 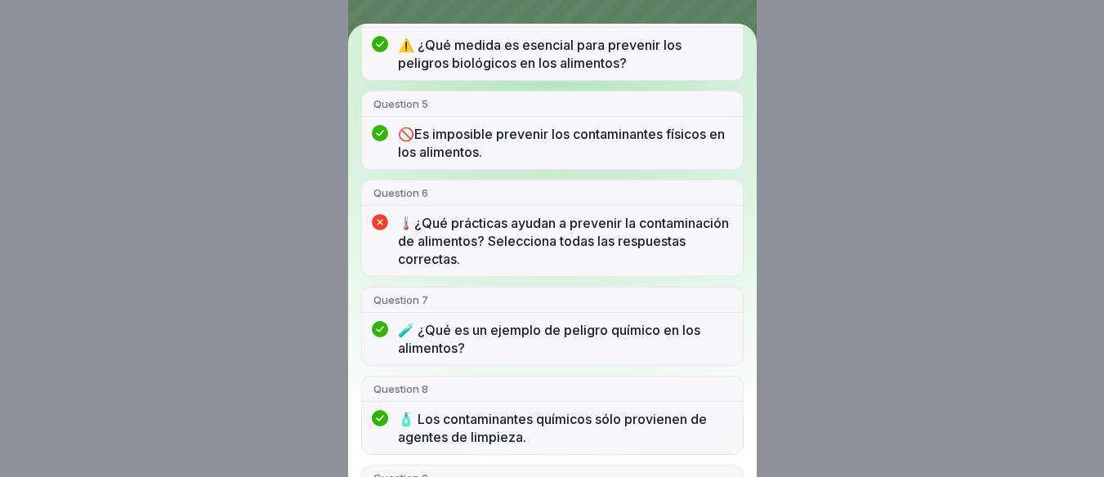 I want to click on p: 🚫Es imposible prevenir los contaminantes físicos en los alimentos., so click(x=565, y=143).